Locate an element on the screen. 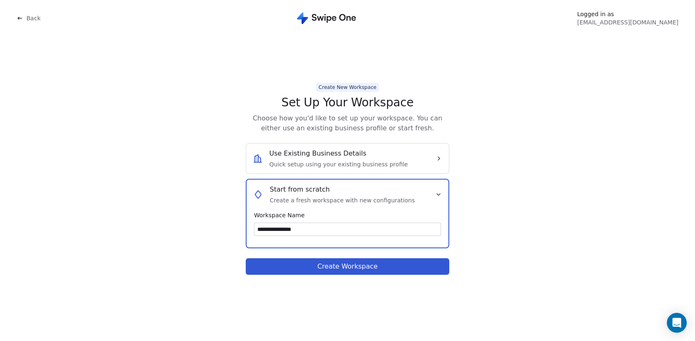  span: Choose how you'd like to set up your workspace. You can either use an existing business profile o... is located at coordinates (348, 123).